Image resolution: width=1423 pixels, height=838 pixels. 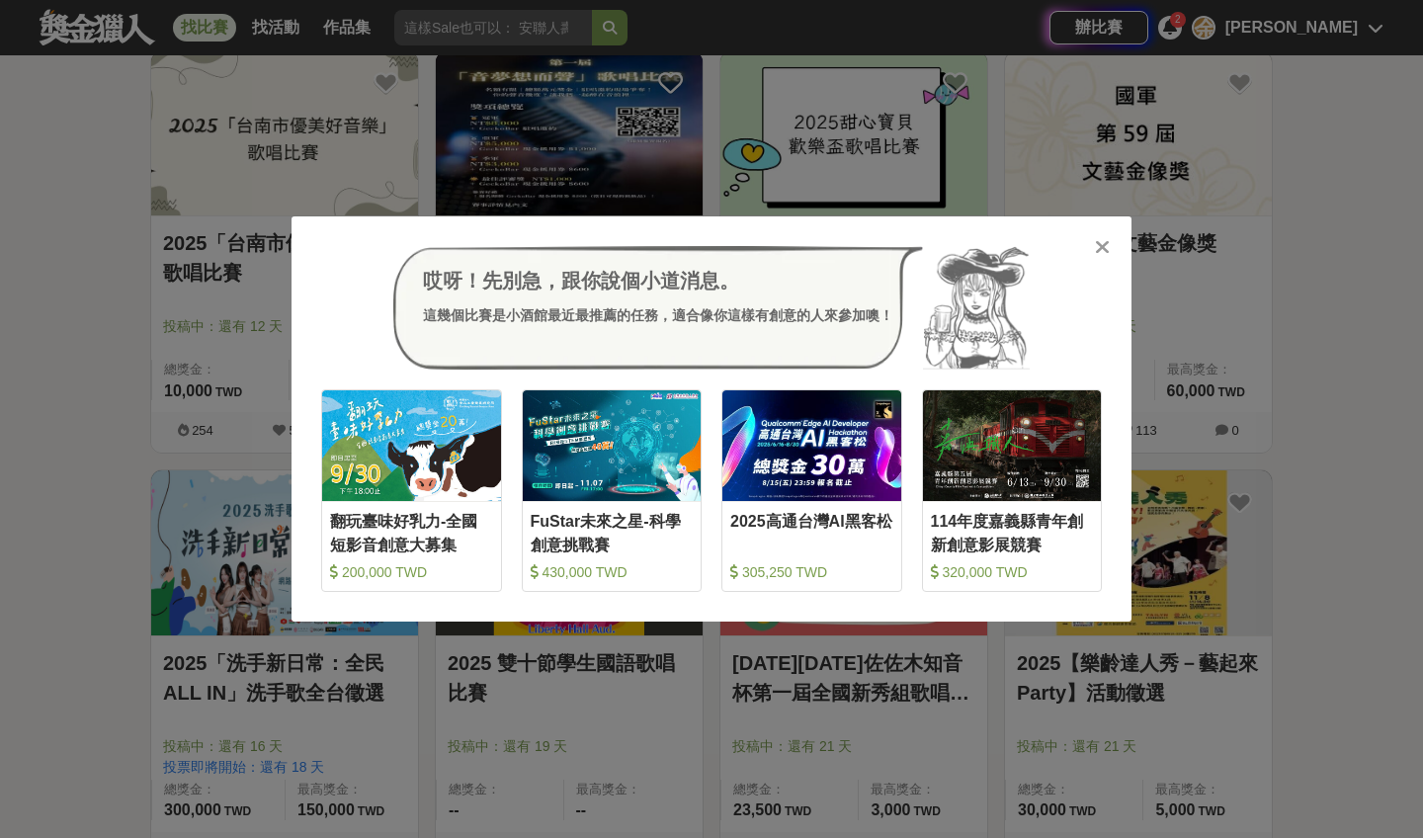 I want to click on a: Cover Image2025高通台灣AI黑客松 305,250 TWD, so click(x=811, y=490).